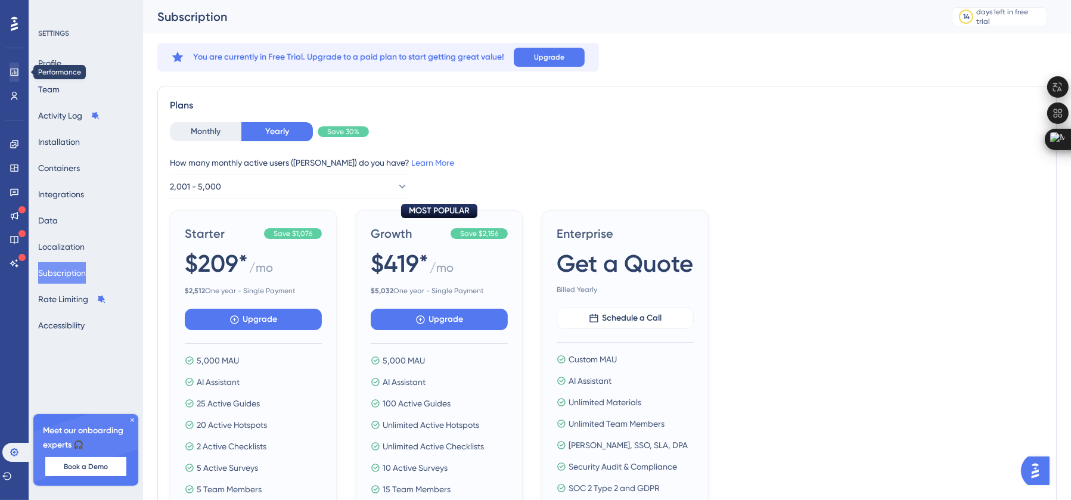  Describe the element at coordinates (222, 234) in the screenshot. I see `span: Starter` at that location.